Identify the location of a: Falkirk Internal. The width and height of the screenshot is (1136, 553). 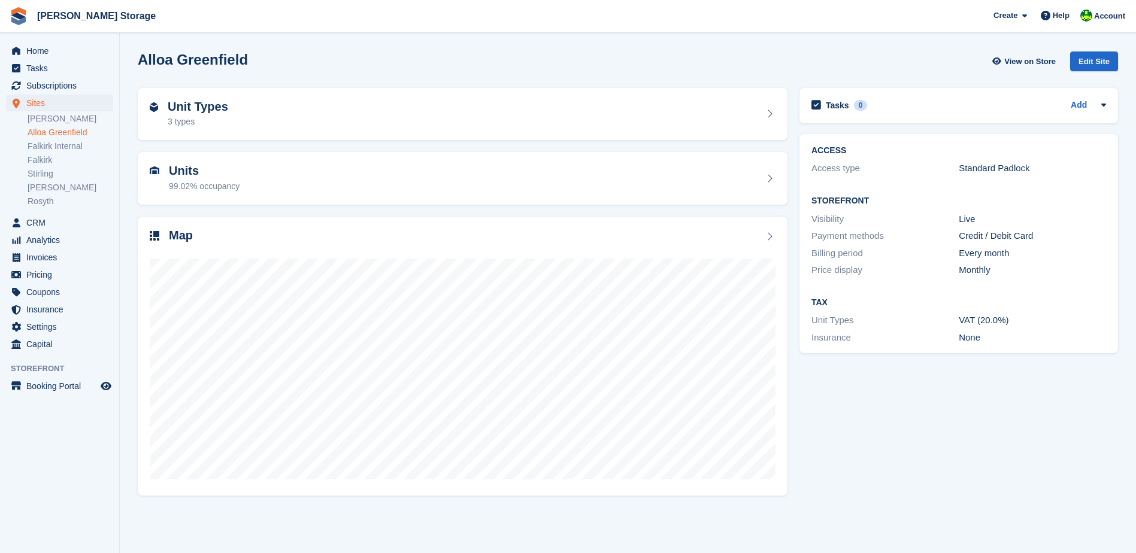
(70, 146).